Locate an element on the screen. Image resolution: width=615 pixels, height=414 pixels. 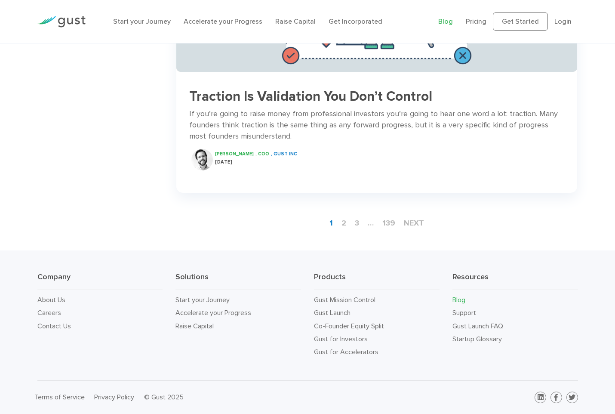
a: Contact Us is located at coordinates (54, 326).